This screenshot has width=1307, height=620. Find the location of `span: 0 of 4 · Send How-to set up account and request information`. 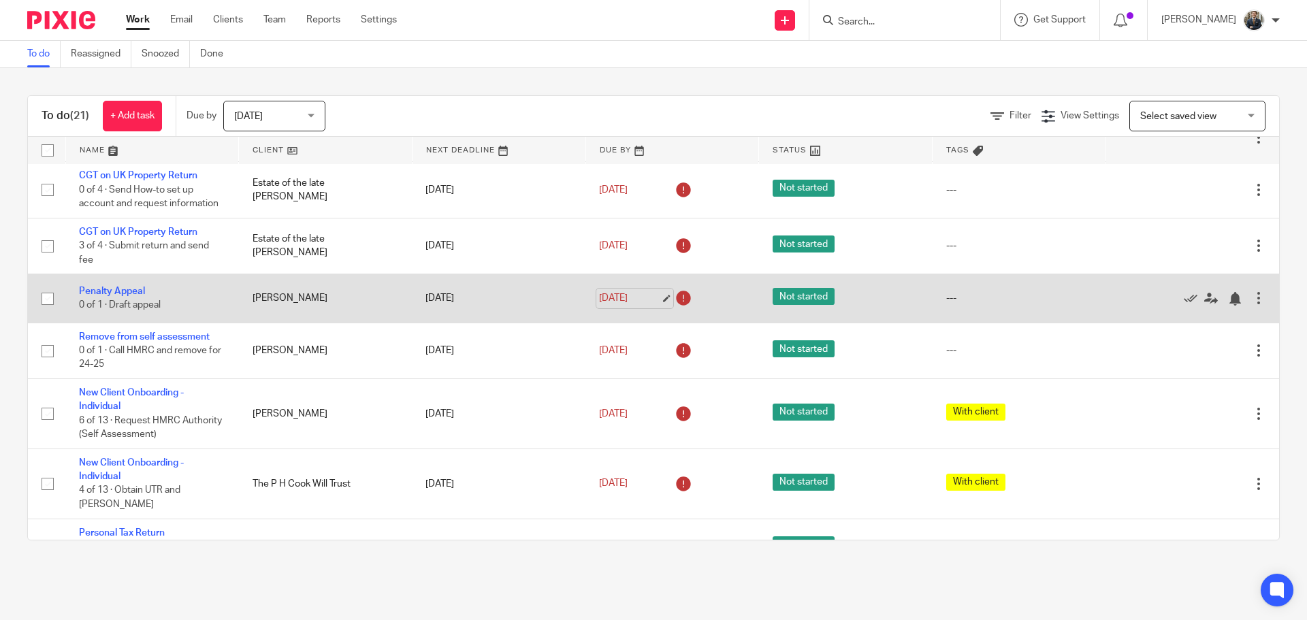

span: 0 of 4 · Send How-to set up account and request information is located at coordinates (148, 197).